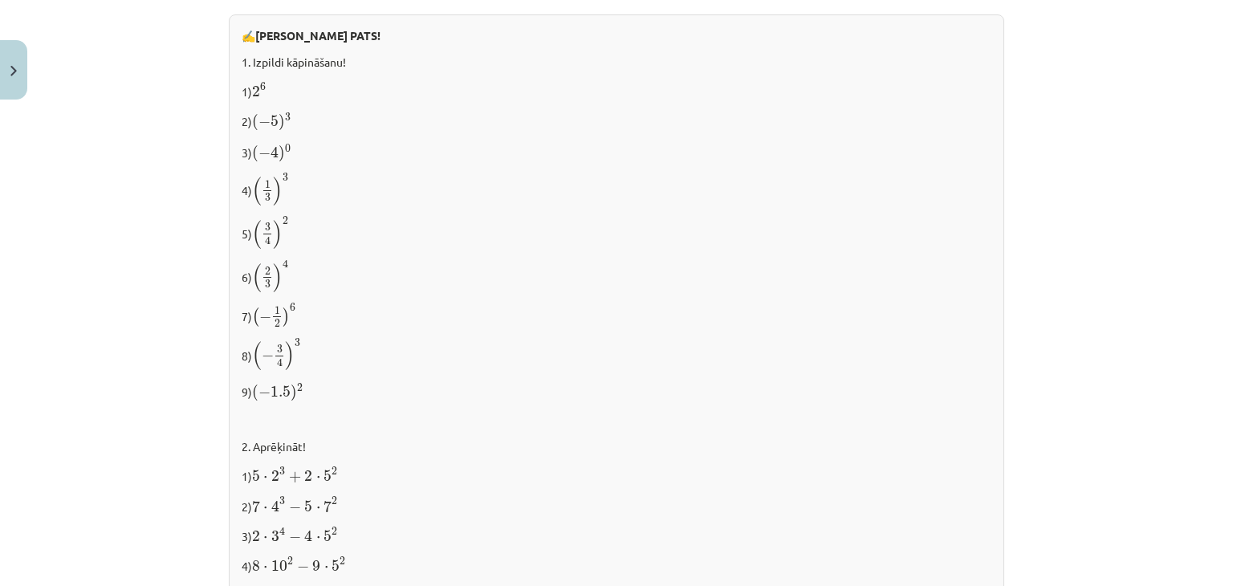 The width and height of the screenshot is (1233, 586). What do you see at coordinates (617, 276) in the screenshot?
I see `p: 6)` at bounding box center [617, 276].